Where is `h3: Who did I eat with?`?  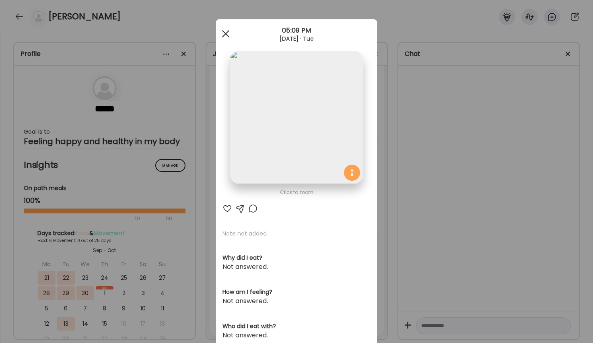
h3: Who did I eat with? is located at coordinates (297, 326).